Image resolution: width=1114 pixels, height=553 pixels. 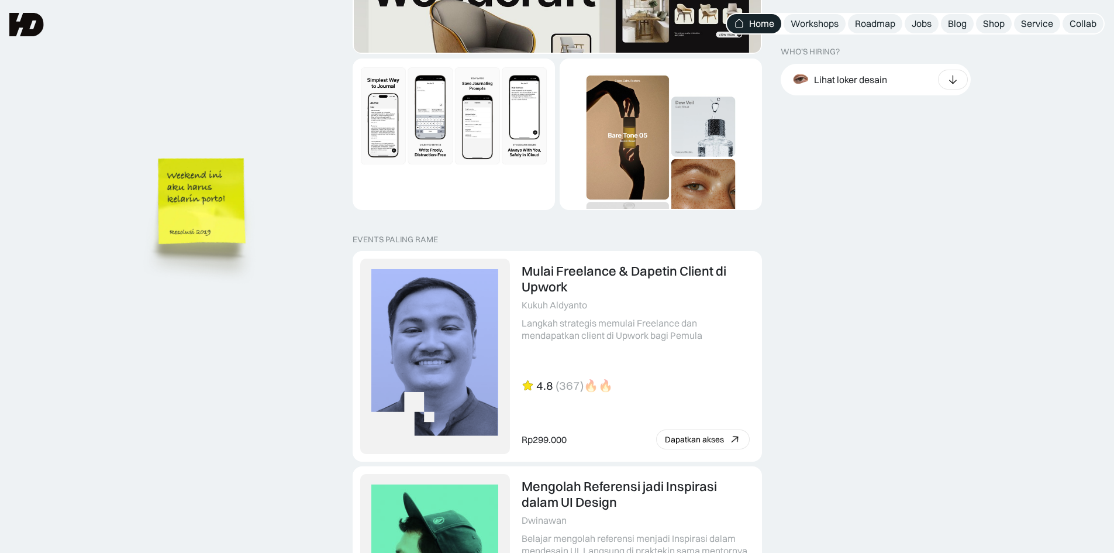 What do you see at coordinates (754, 23) in the screenshot?
I see `a: Home` at bounding box center [754, 23].